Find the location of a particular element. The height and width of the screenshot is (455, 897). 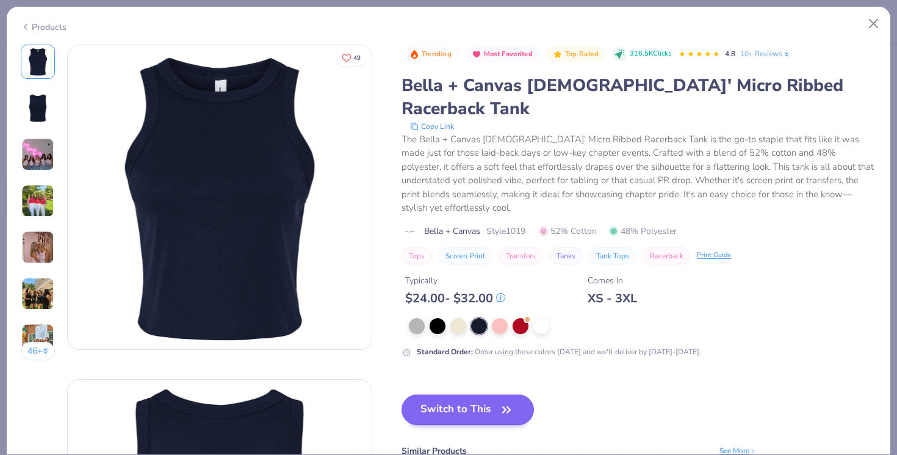

button: Racerback is located at coordinates (666, 256).